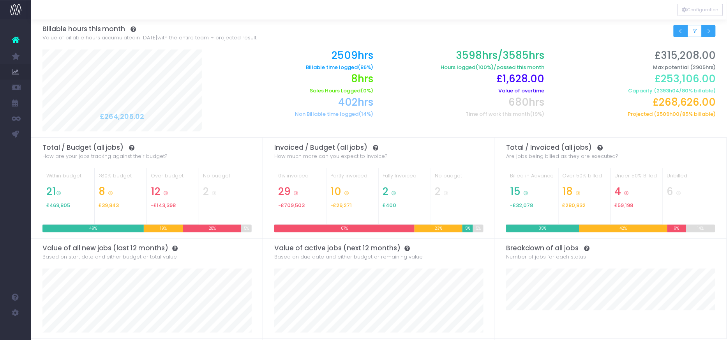 The height and width of the screenshot is (340, 727). What do you see at coordinates (543, 248) in the screenshot?
I see `span: Breakdown of all jobs` at bounding box center [543, 248].